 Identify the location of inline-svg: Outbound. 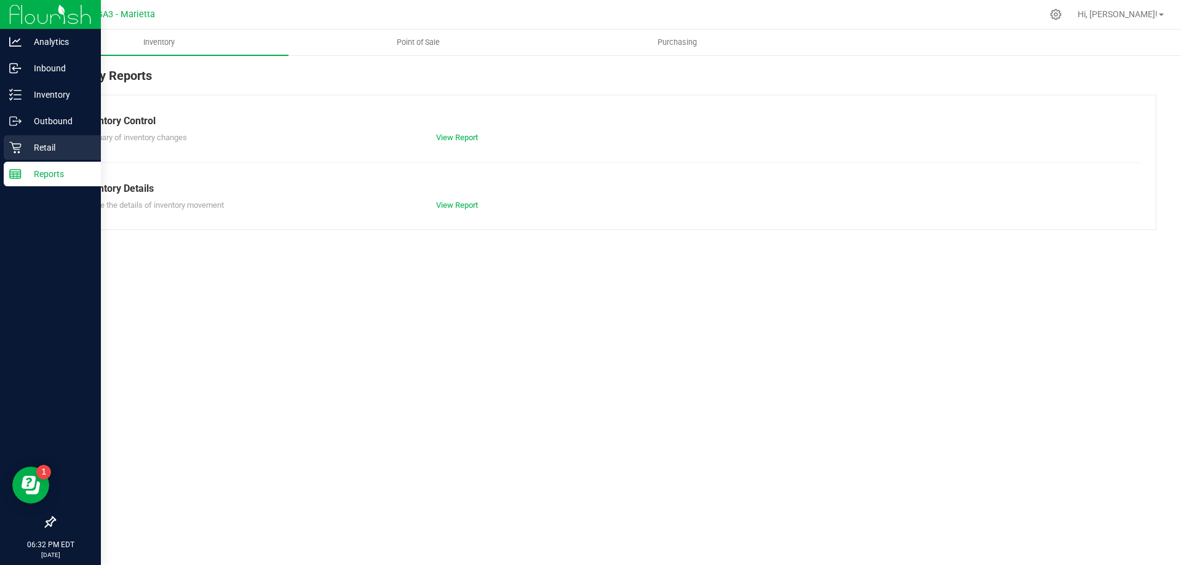
(15, 121).